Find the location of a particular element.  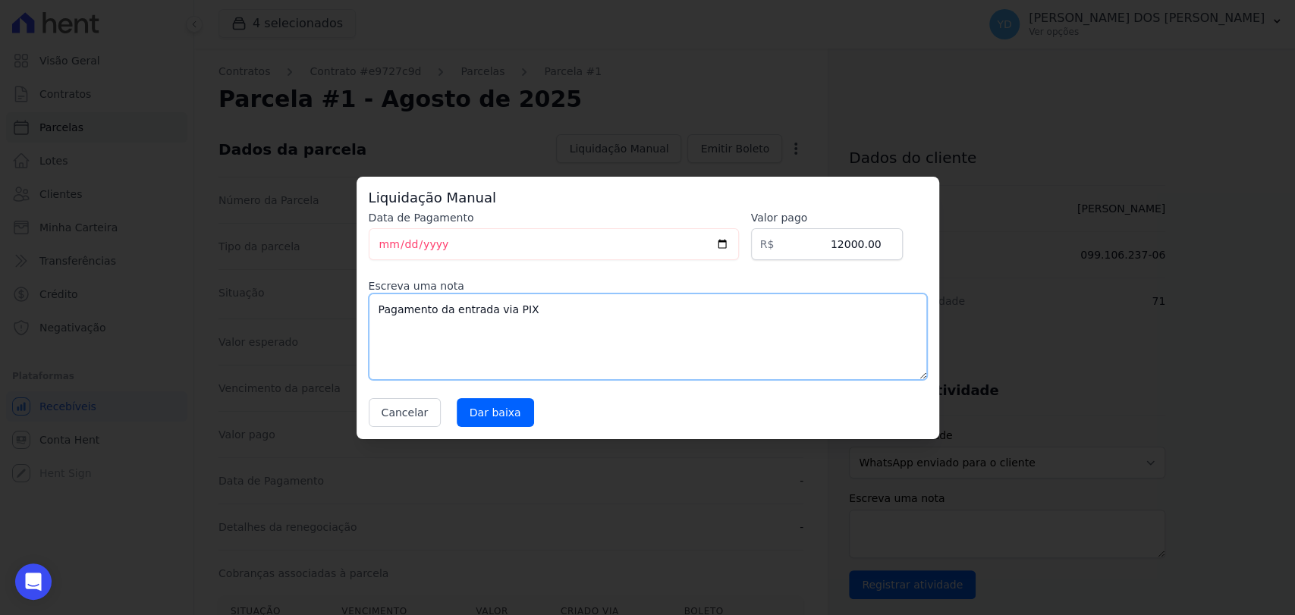

button: Cancelar is located at coordinates (405, 413).